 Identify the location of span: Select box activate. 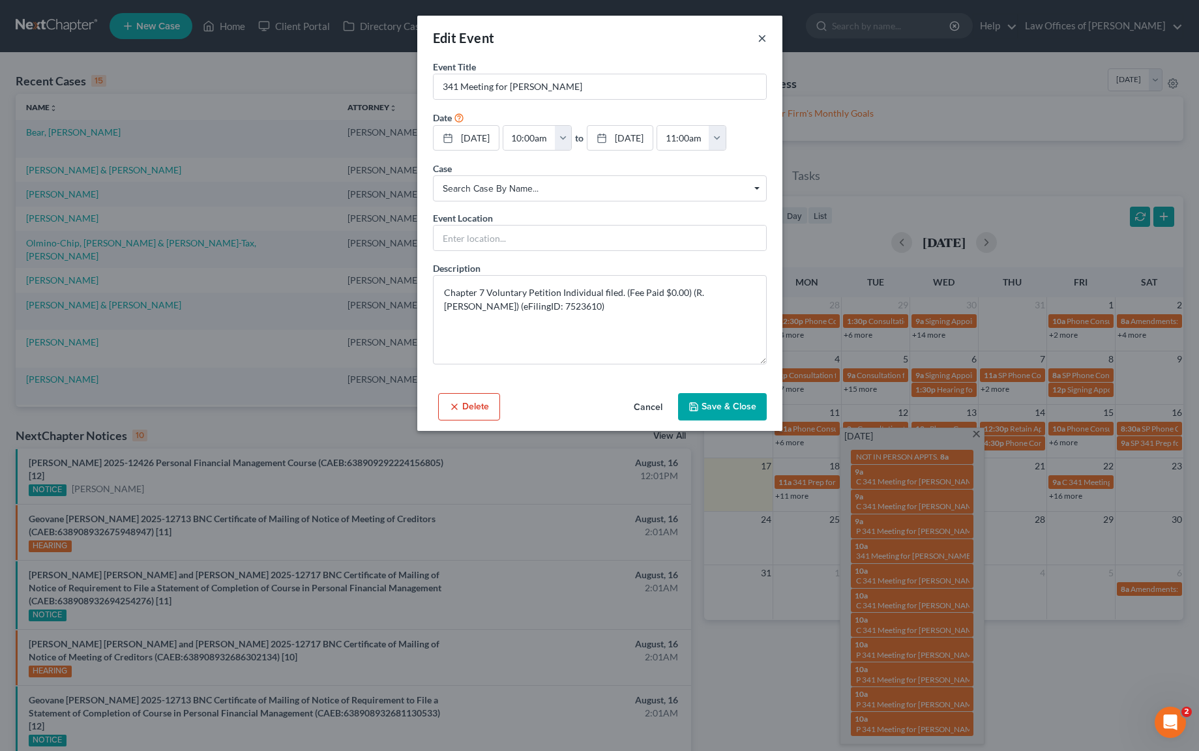
(600, 188).